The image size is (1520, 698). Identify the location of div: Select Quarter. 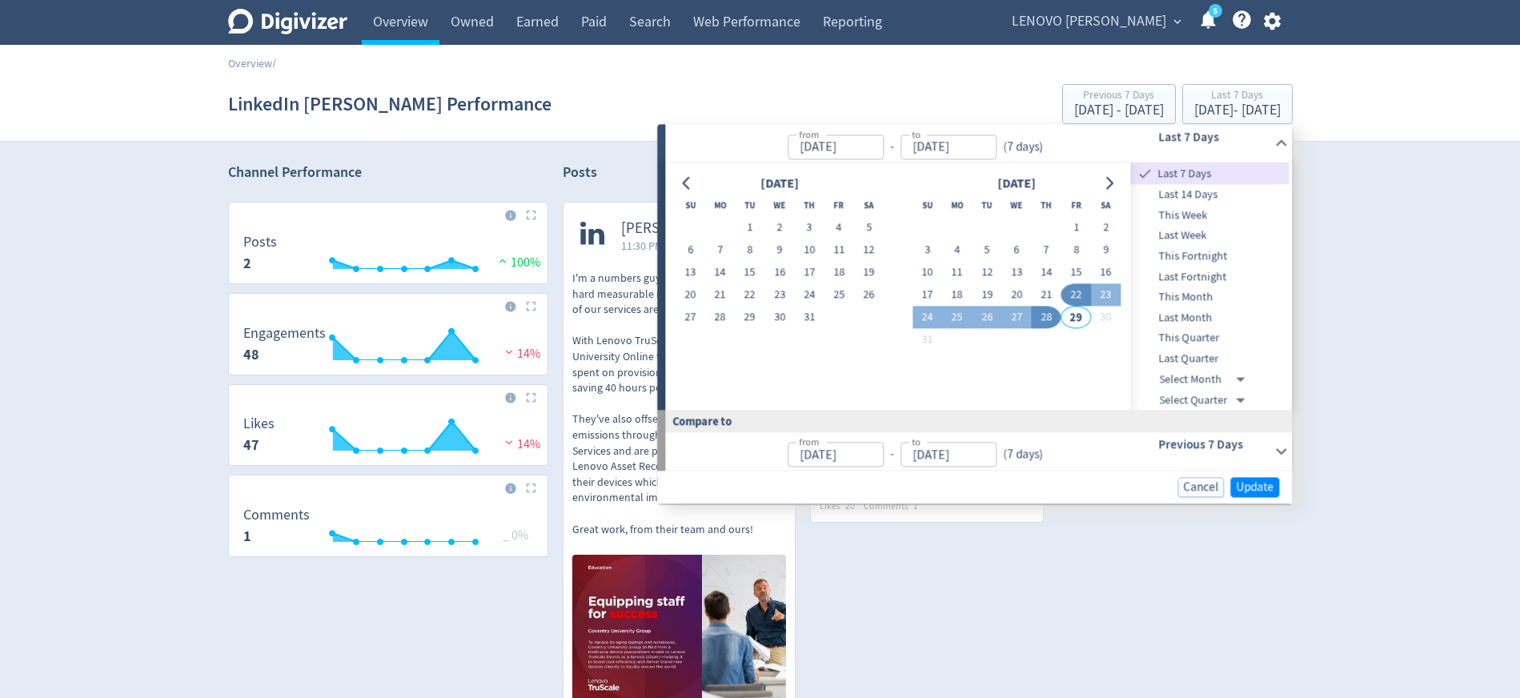
(1205, 400).